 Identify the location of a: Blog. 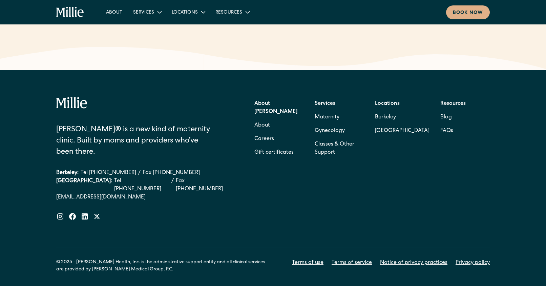
(446, 117).